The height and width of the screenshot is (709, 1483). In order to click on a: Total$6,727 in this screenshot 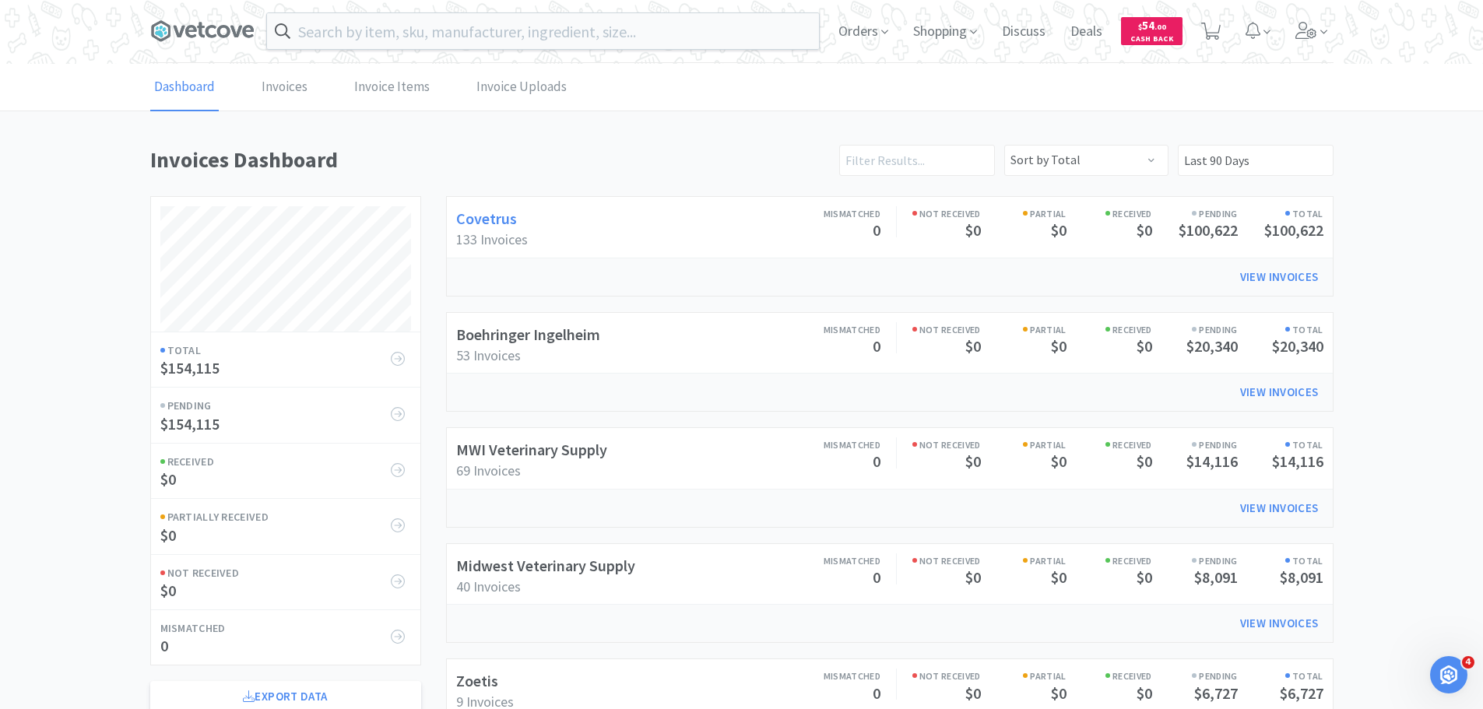, I will do `click(1280, 685)`.